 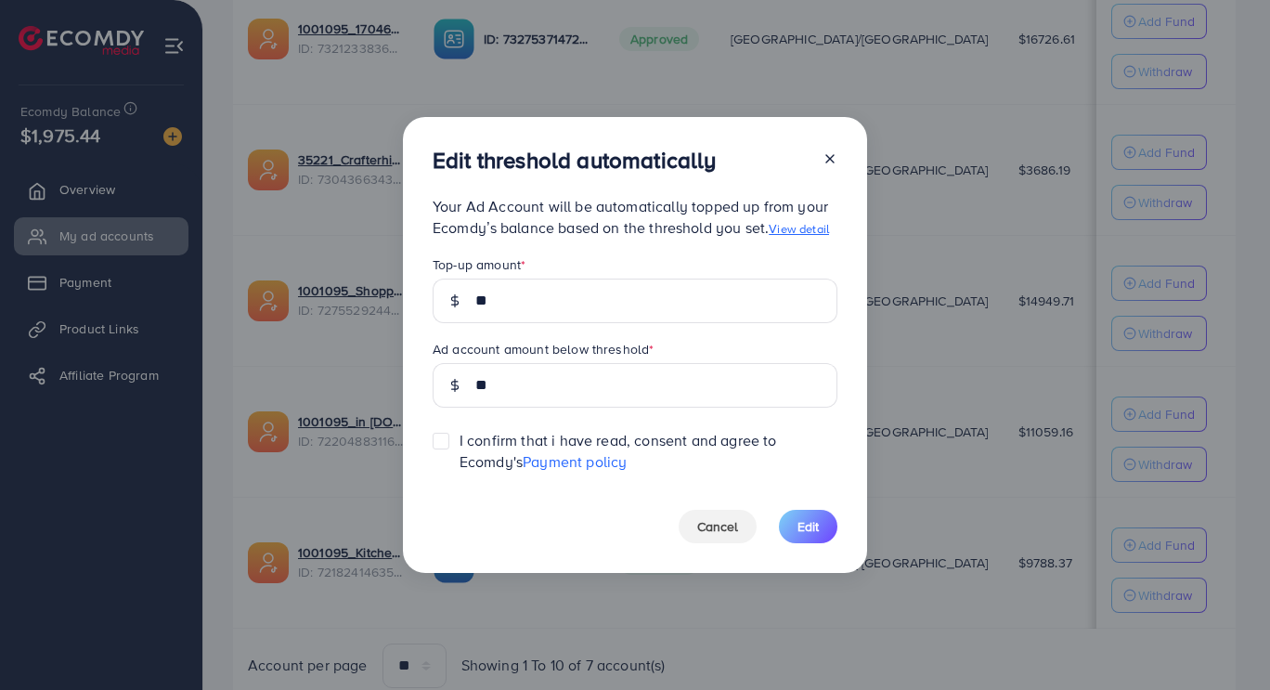 I want to click on button: Cancel, so click(x=717, y=526).